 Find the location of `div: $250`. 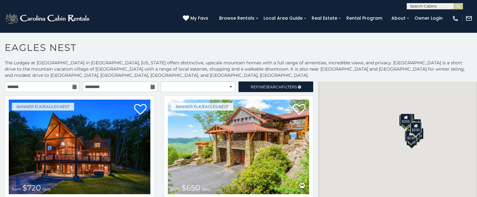

div: $250 is located at coordinates (414, 137).